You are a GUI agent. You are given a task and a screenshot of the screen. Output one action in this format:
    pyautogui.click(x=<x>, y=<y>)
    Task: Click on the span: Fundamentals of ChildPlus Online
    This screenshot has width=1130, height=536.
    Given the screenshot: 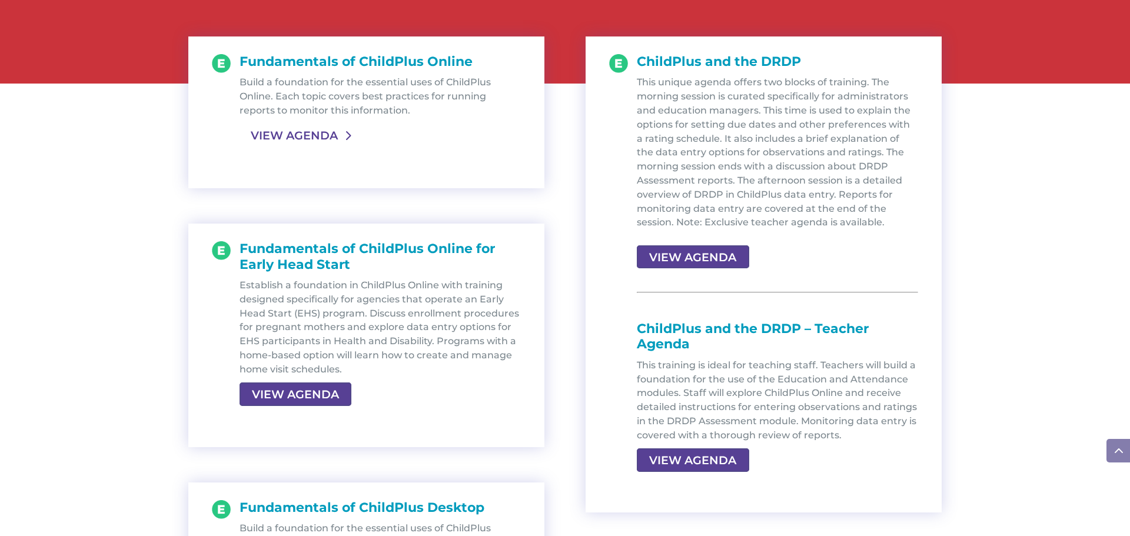 What is the action you would take?
    pyautogui.click(x=356, y=61)
    